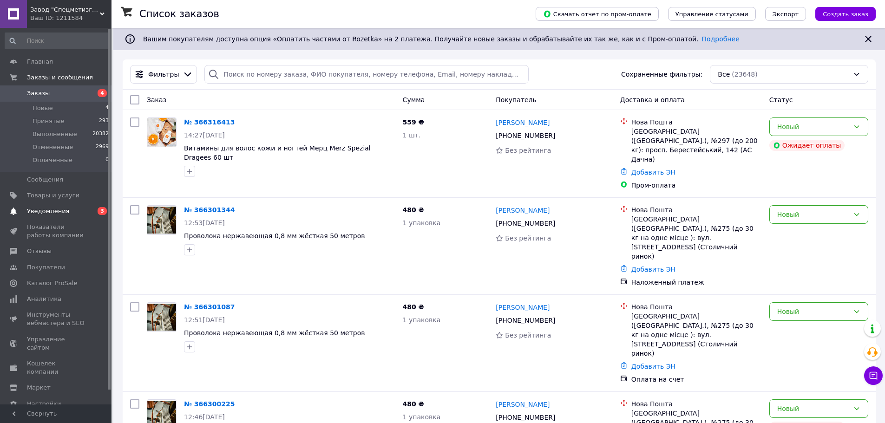 The height and width of the screenshot is (423, 885). Describe the element at coordinates (711, 14) in the screenshot. I see `span: Управление статусами` at that location.